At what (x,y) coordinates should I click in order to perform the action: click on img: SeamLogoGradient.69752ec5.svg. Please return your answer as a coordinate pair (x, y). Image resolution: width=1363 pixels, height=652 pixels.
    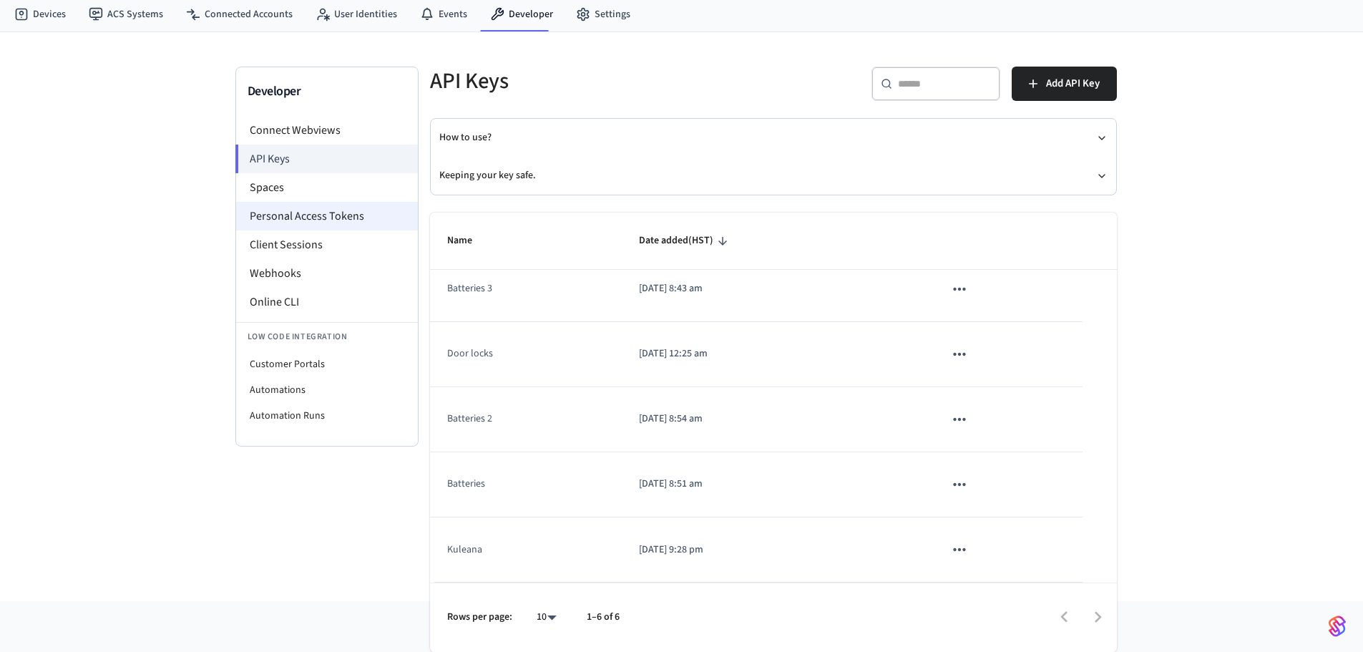
    Looking at the image, I should click on (1337, 626).